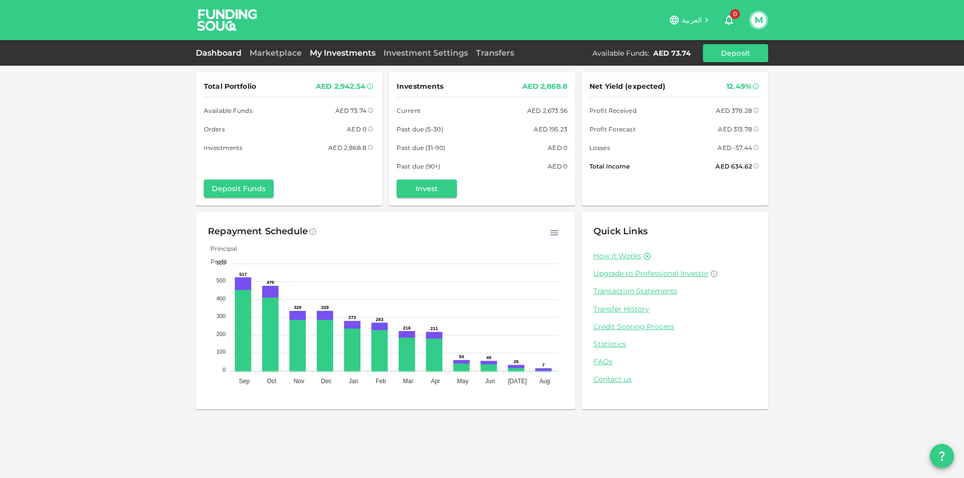 The image size is (964, 478). Describe the element at coordinates (612, 129) in the screenshot. I see `span: Profit Forecast` at that location.